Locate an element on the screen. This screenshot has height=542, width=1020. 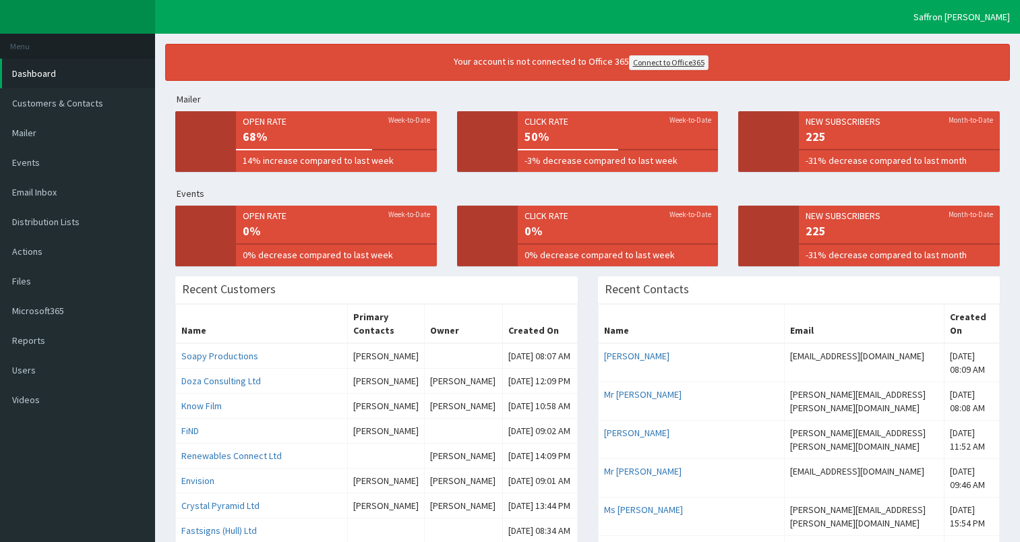
span: Users is located at coordinates (24, 370).